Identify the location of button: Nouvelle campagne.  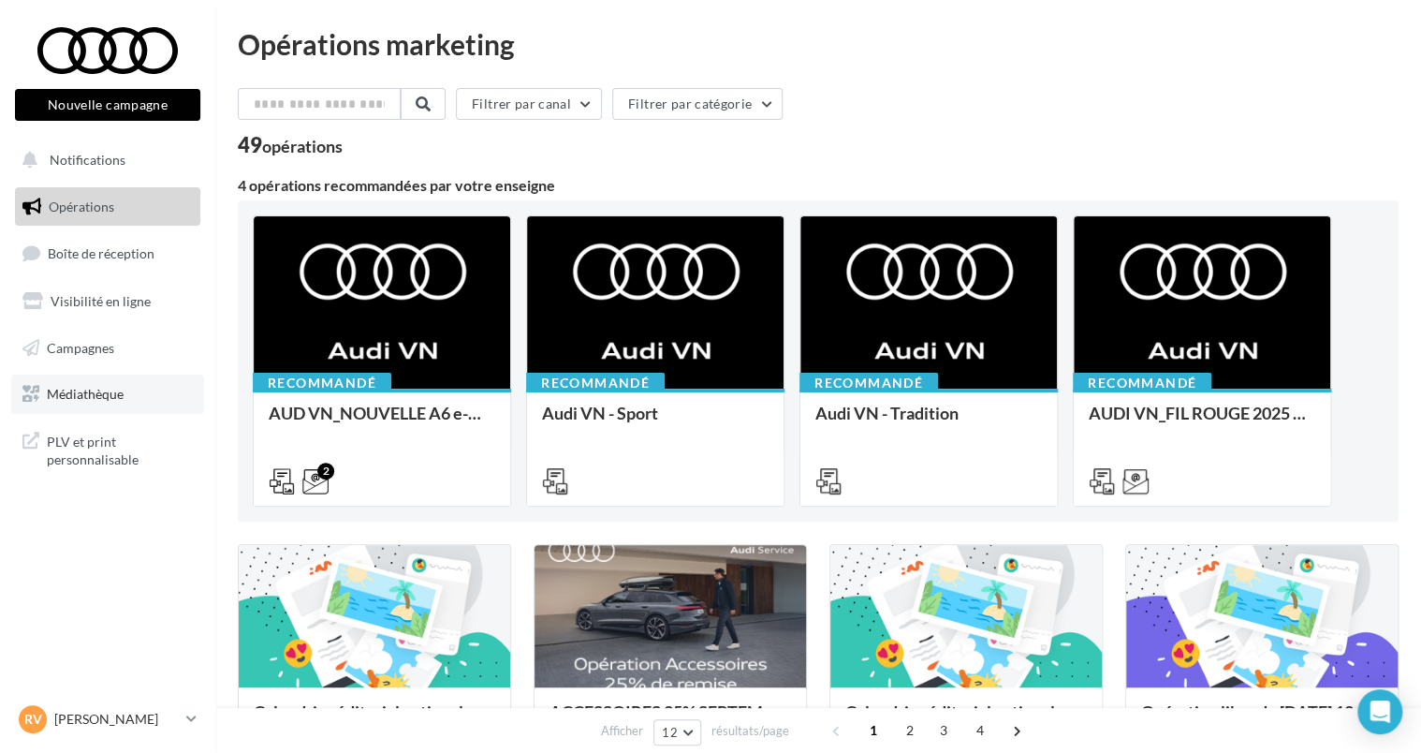
(108, 105).